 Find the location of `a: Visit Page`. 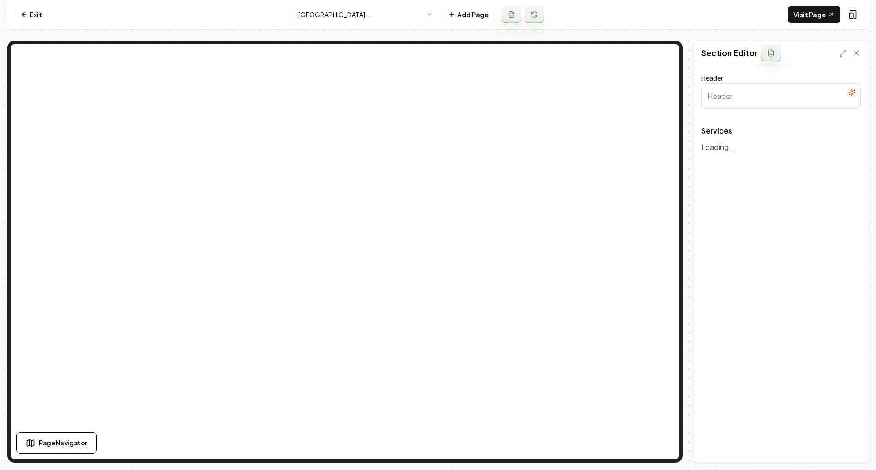

a: Visit Page is located at coordinates (814, 15).